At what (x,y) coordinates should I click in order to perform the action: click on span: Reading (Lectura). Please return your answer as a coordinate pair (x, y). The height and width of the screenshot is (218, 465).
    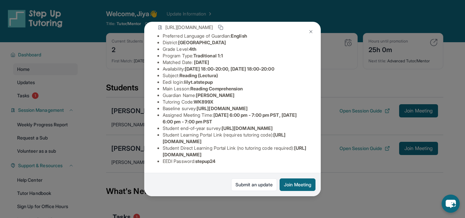
    Looking at the image, I should click on (199, 75).